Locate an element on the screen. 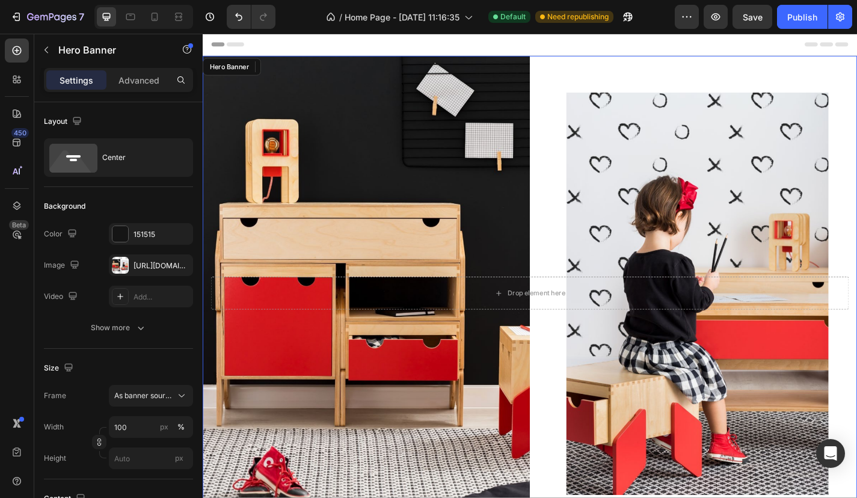  button: 7 is located at coordinates (47, 17).